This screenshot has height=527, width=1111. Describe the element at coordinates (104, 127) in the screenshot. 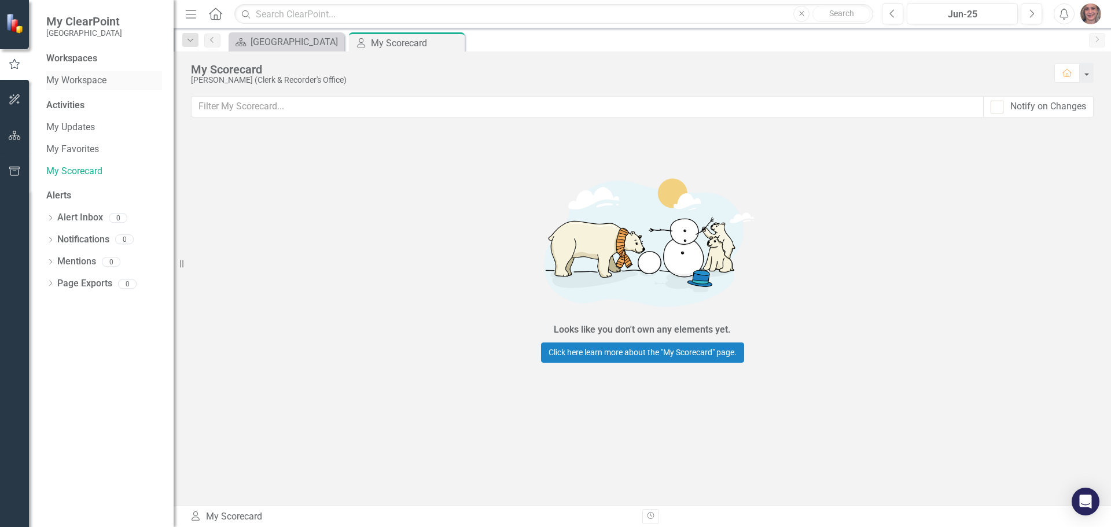

I see `a: My Updates` at that location.